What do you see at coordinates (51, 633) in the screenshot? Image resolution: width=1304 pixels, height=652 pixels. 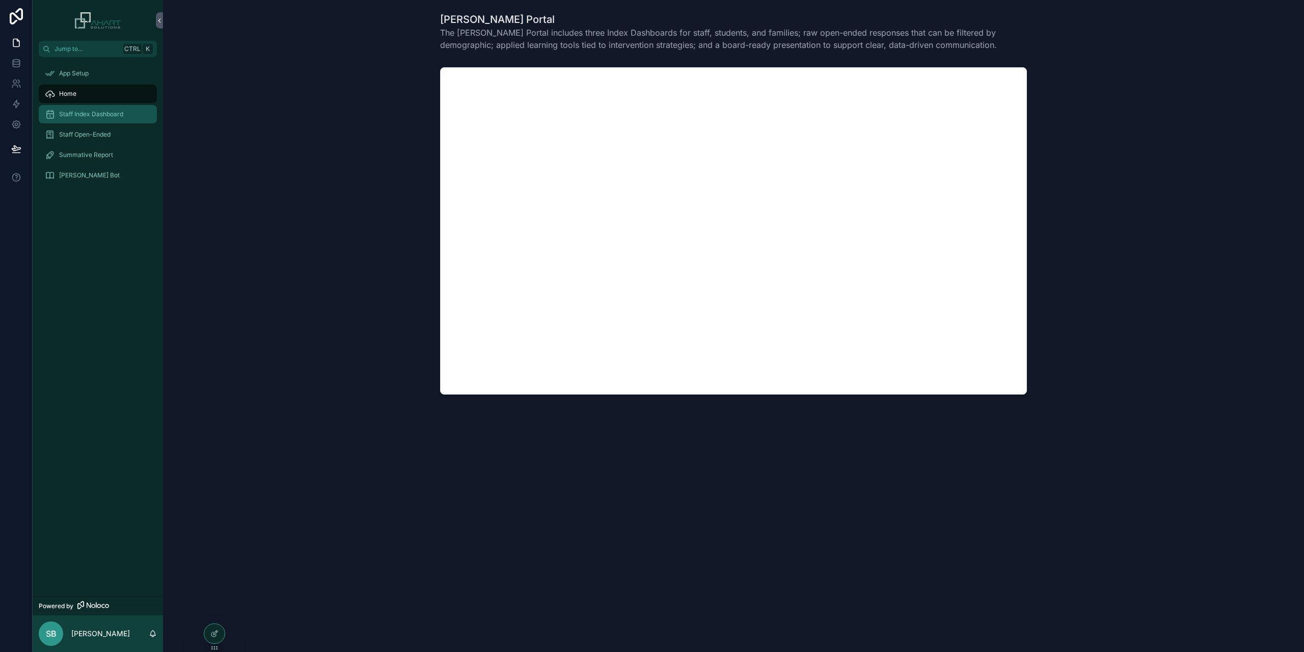 I see `span: SB` at bounding box center [51, 633].